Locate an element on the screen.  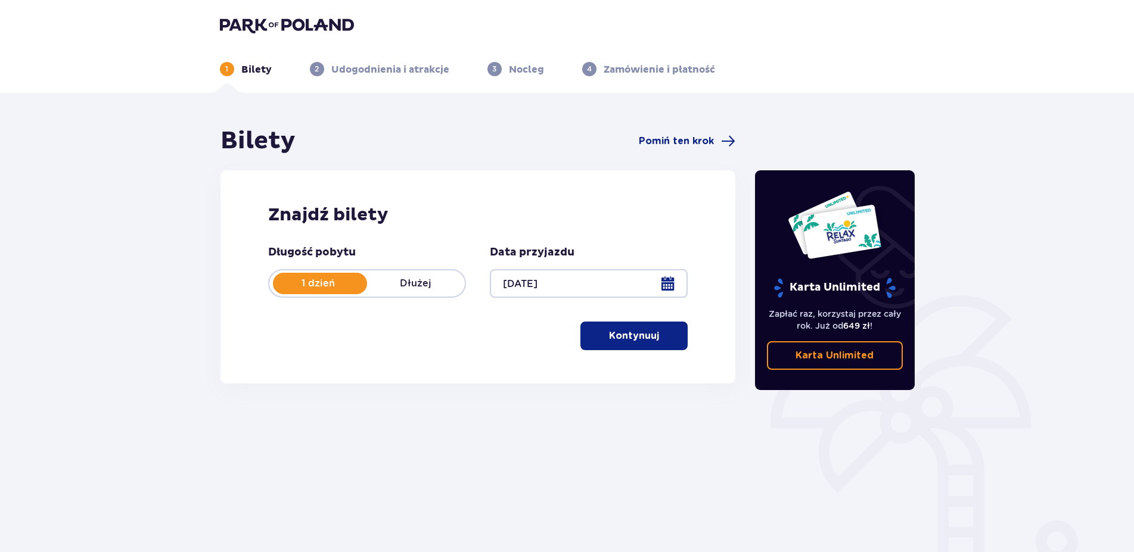
p: Zamówienie i płatność is located at coordinates (659, 70).